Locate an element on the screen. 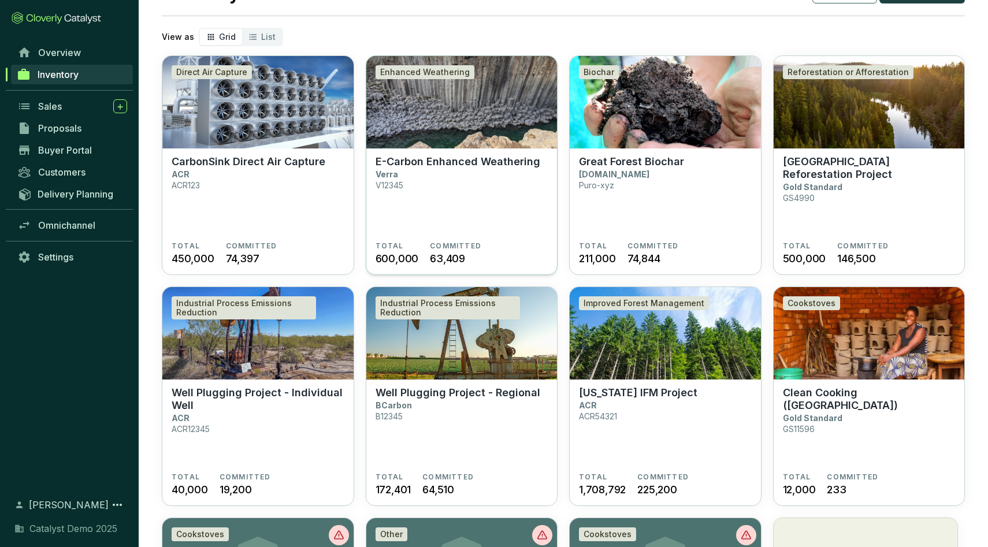 This screenshot has width=988, height=547. a: Inventory is located at coordinates (72, 75).